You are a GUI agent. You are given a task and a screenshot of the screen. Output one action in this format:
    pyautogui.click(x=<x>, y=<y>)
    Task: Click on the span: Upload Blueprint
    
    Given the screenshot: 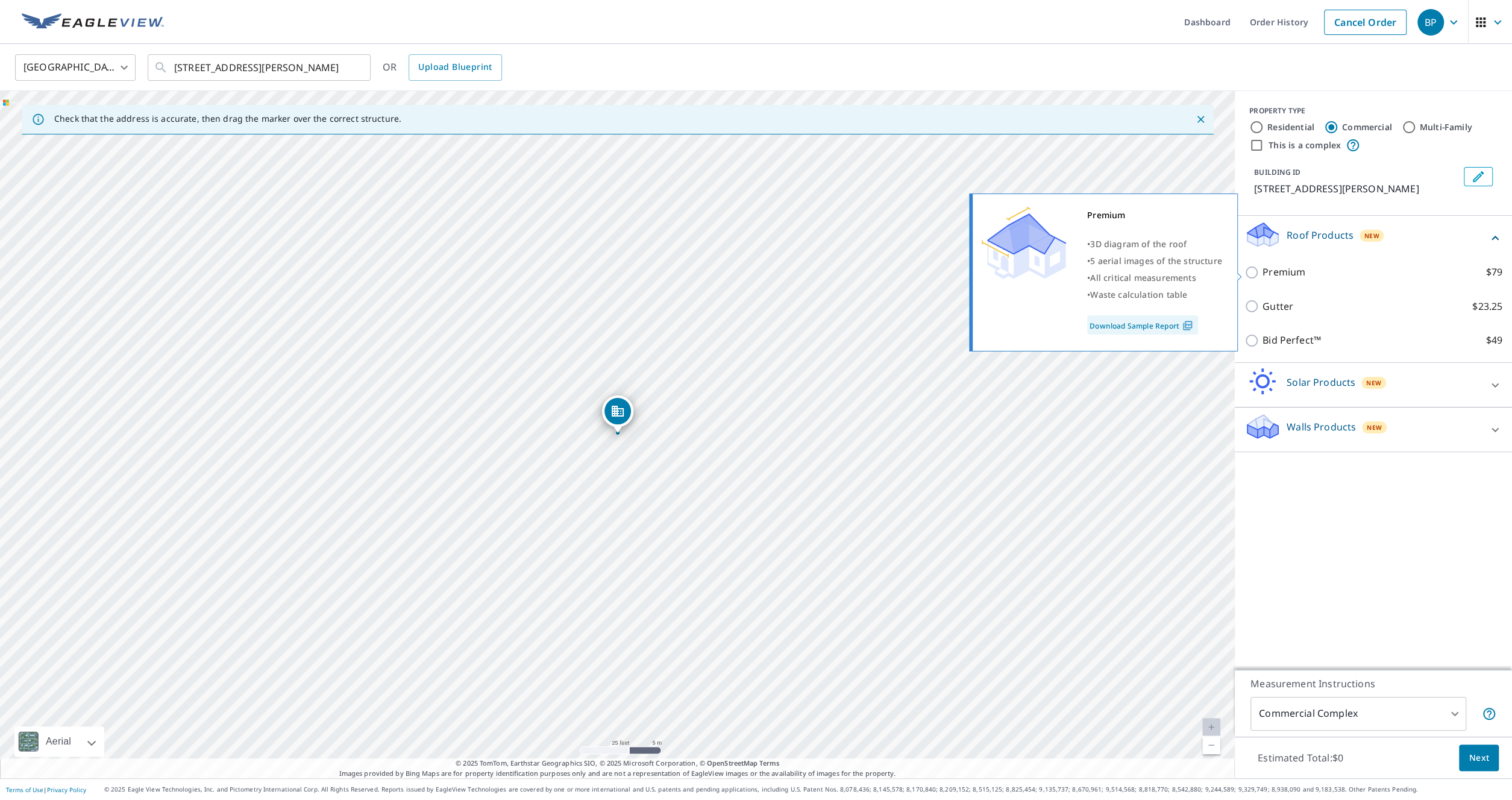 What is the action you would take?
    pyautogui.click(x=454, y=67)
    